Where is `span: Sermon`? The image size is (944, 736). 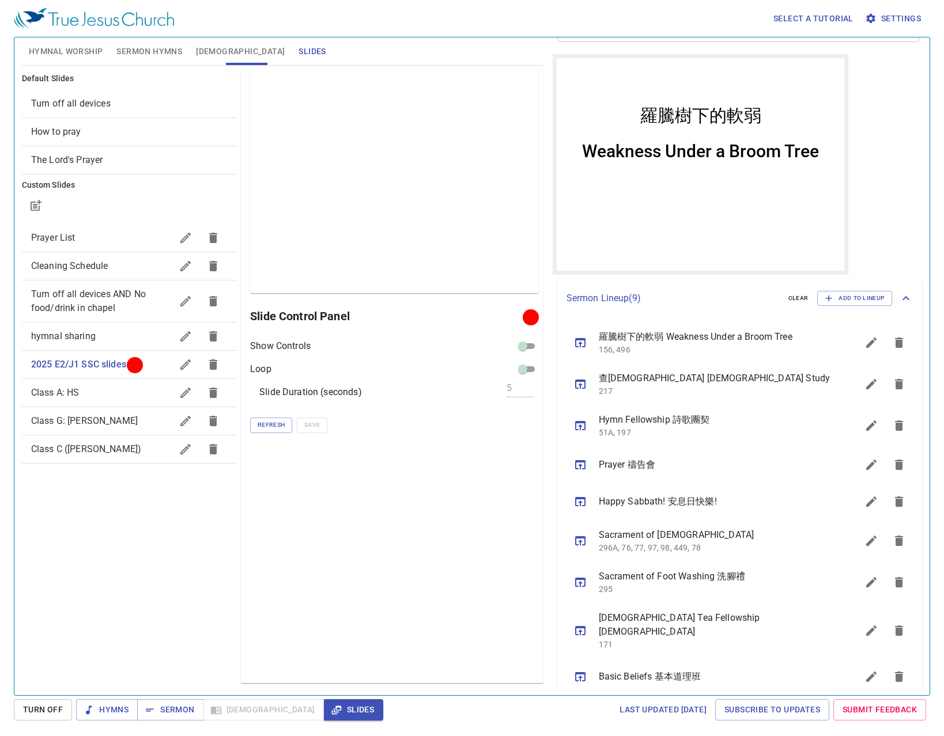
span: Sermon is located at coordinates (170, 710).